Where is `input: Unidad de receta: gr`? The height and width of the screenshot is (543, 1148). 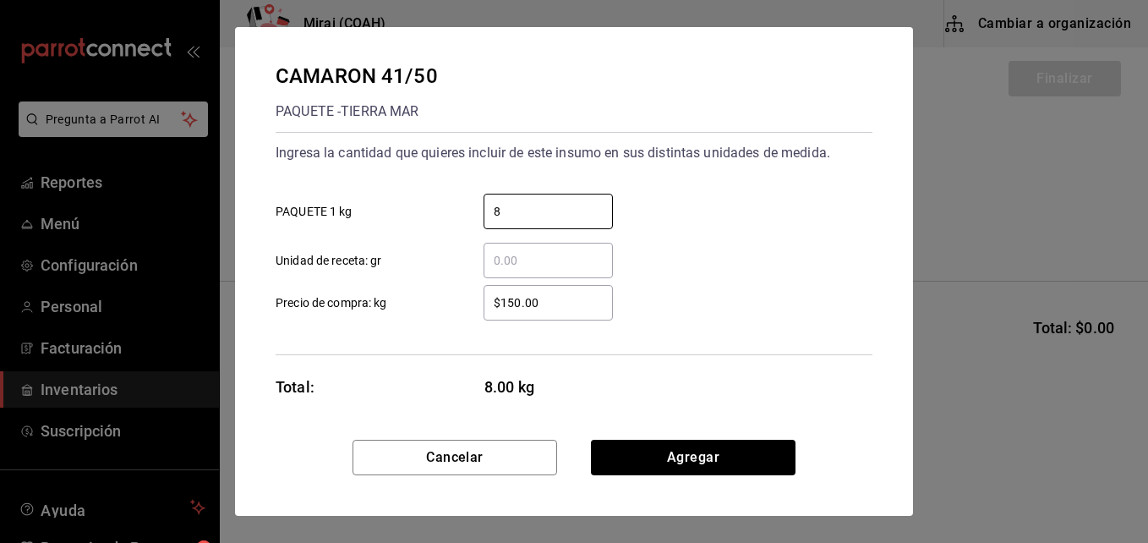 input: Unidad de receta: gr is located at coordinates (548, 260).